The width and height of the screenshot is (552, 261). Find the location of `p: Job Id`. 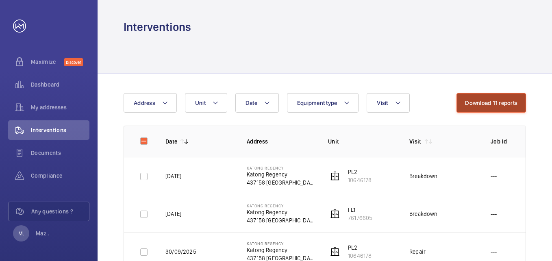

p: Job Id is located at coordinates (504, 141).